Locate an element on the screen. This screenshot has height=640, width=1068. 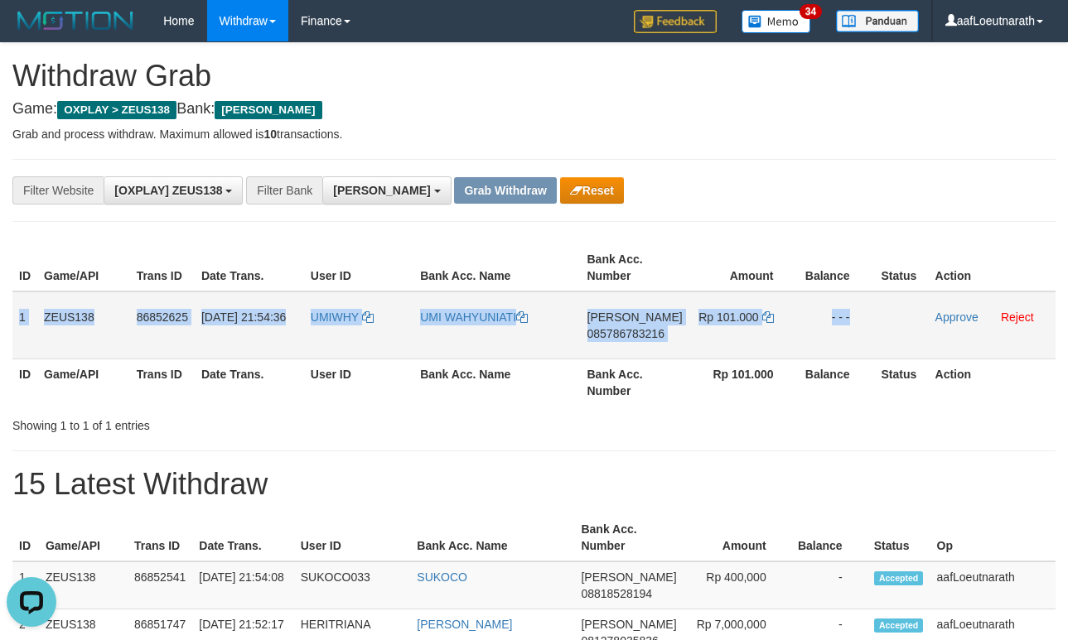
h1: Withdraw Grab is located at coordinates (534, 76).